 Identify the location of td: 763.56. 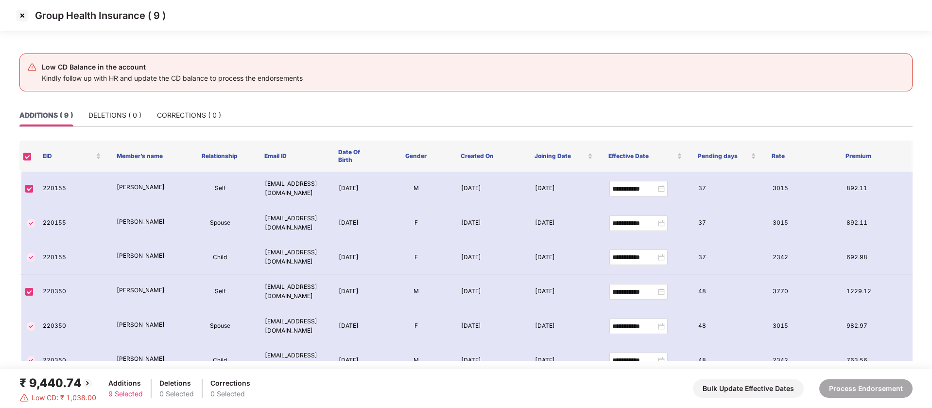
(876, 360).